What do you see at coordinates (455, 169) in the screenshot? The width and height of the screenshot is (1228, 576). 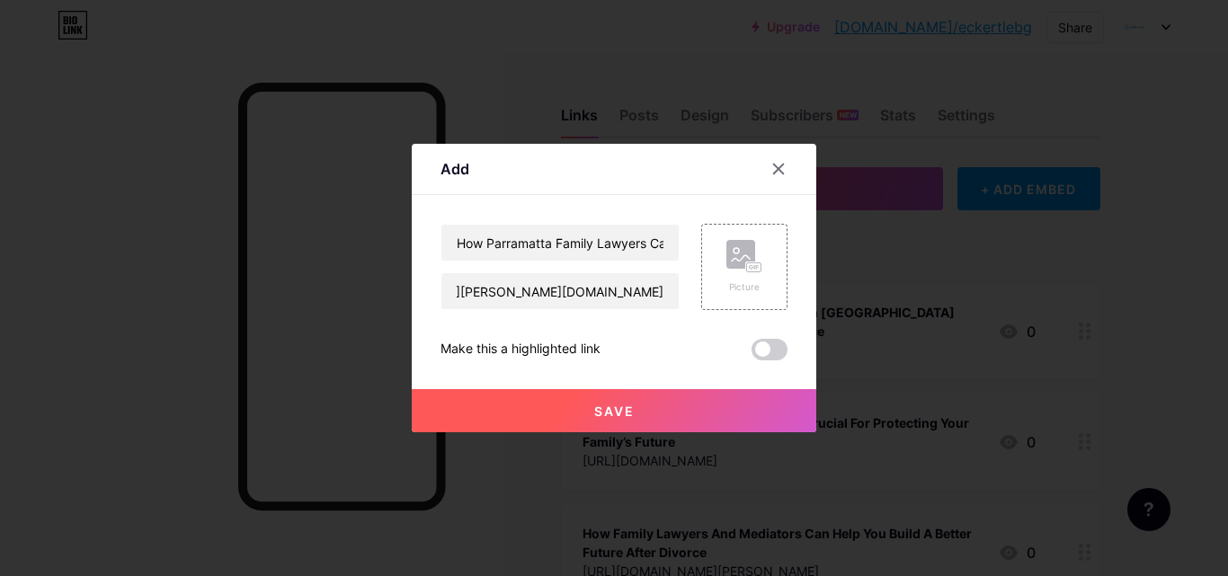 I see `div: Add` at bounding box center [455, 169].